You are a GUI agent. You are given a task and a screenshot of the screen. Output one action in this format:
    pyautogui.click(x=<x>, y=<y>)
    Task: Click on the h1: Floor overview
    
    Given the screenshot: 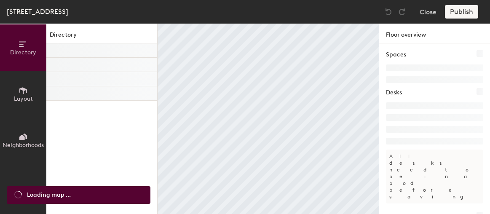 What is the action you would take?
    pyautogui.click(x=435, y=33)
    